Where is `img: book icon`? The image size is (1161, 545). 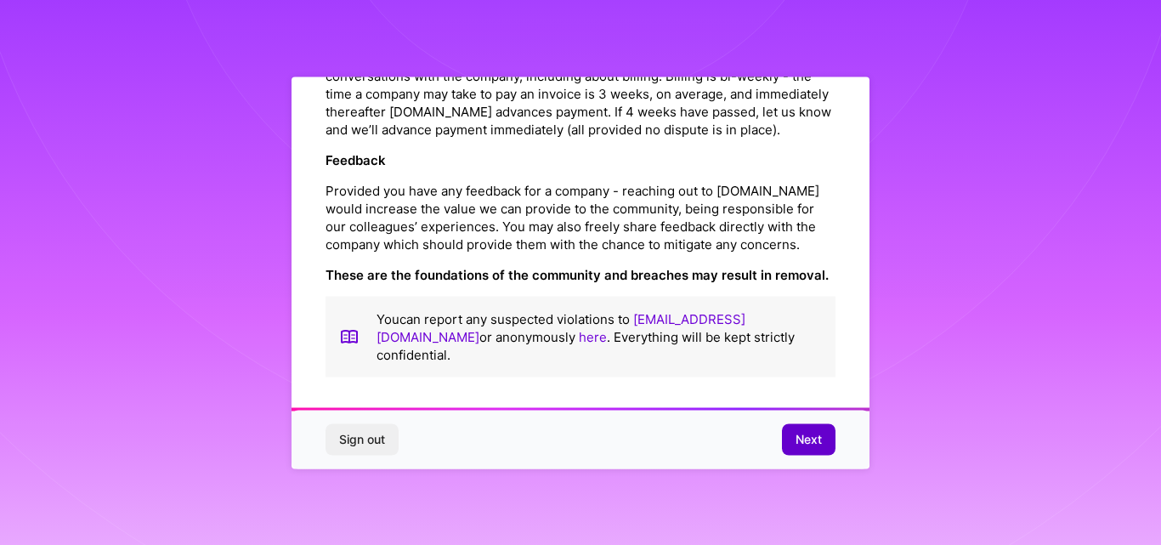
img: book icon is located at coordinates (349, 336).